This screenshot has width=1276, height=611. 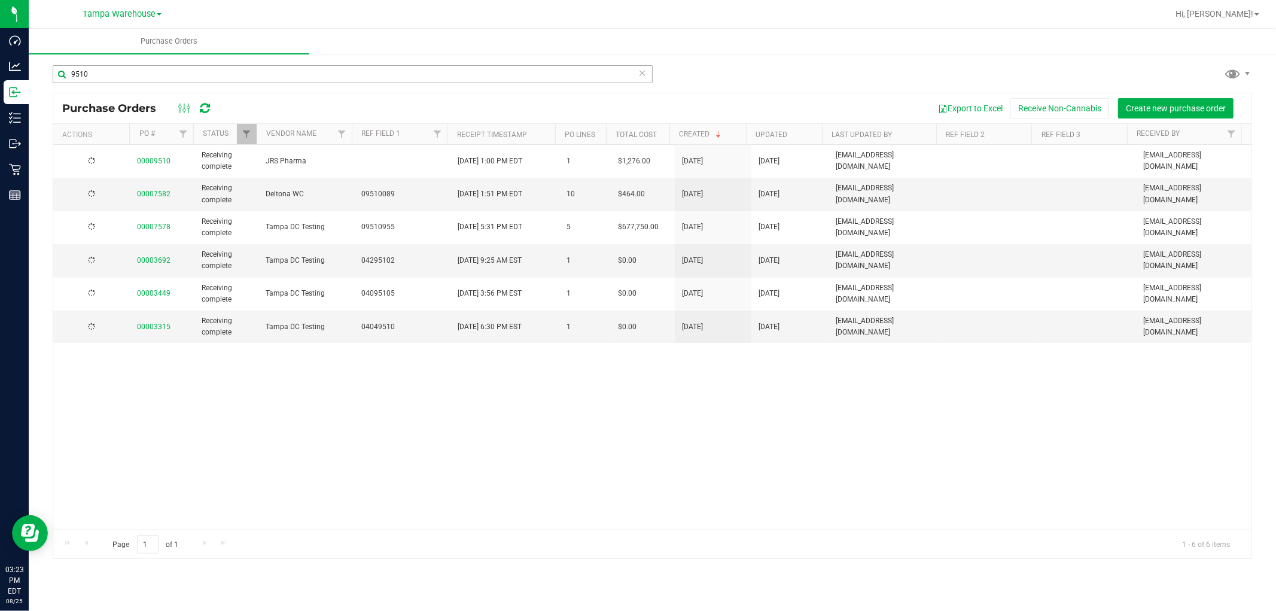 What do you see at coordinates (1158, 133) in the screenshot?
I see `a: Received By` at bounding box center [1158, 133].